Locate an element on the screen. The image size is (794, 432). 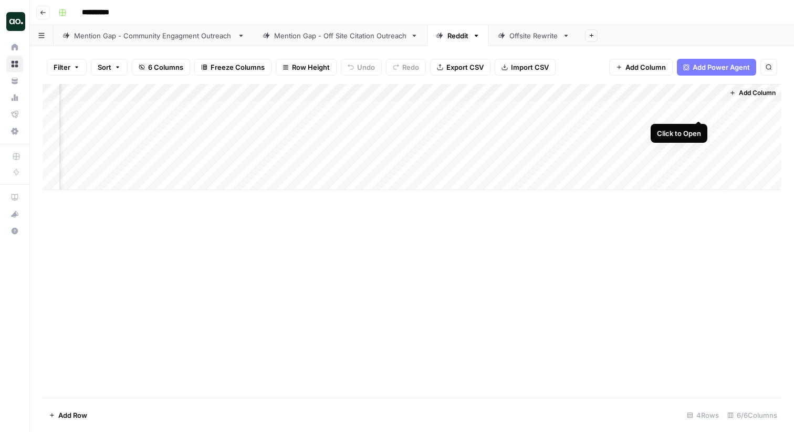
a: Browse is located at coordinates (15, 64).